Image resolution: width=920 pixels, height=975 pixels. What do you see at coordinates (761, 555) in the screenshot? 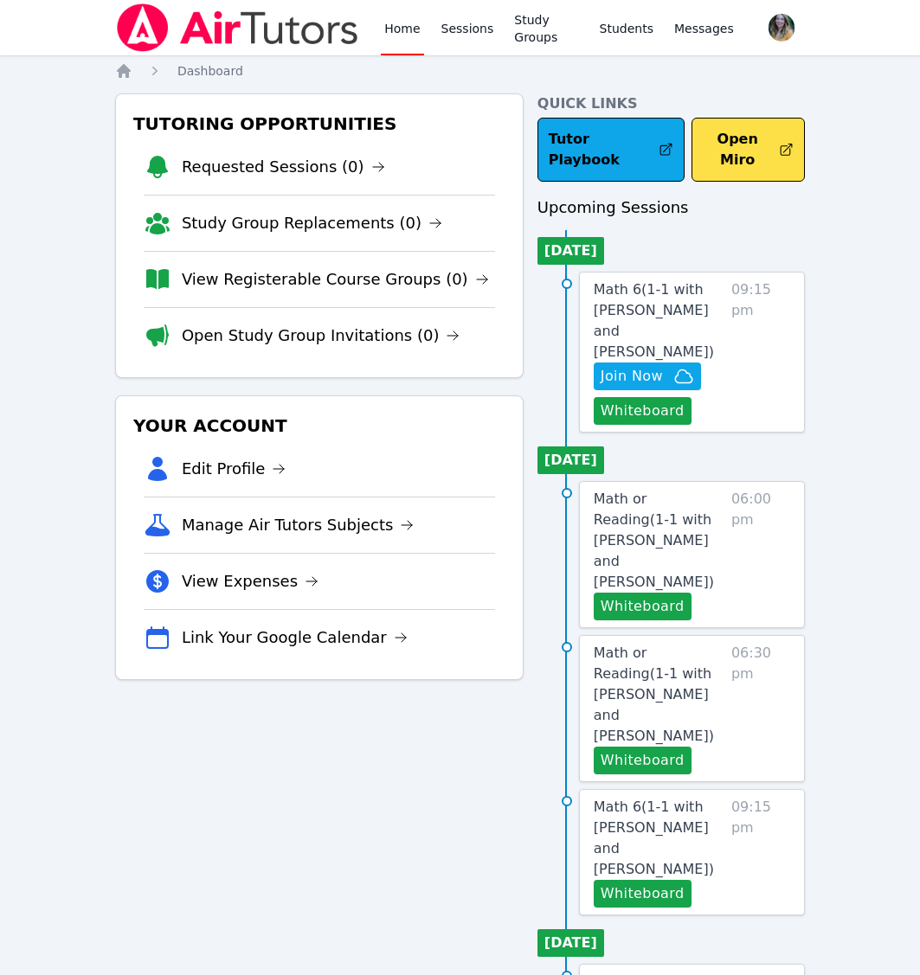
I see `span: 06:00 pm` at bounding box center [761, 555].